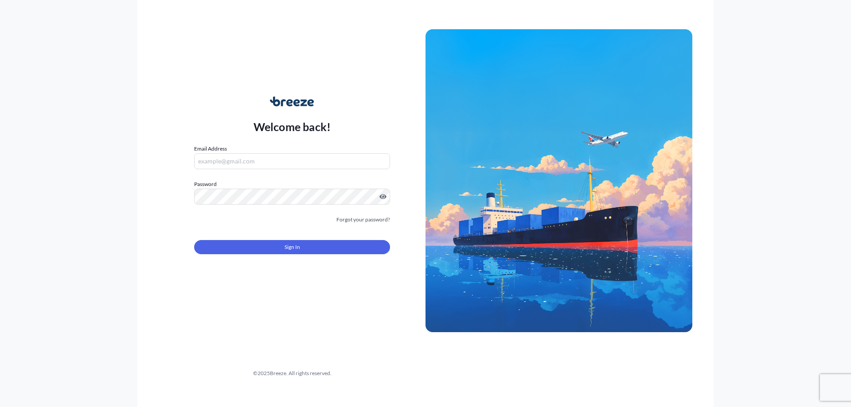  Describe the element at coordinates (211, 149) in the screenshot. I see `label: Email Address` at that location.